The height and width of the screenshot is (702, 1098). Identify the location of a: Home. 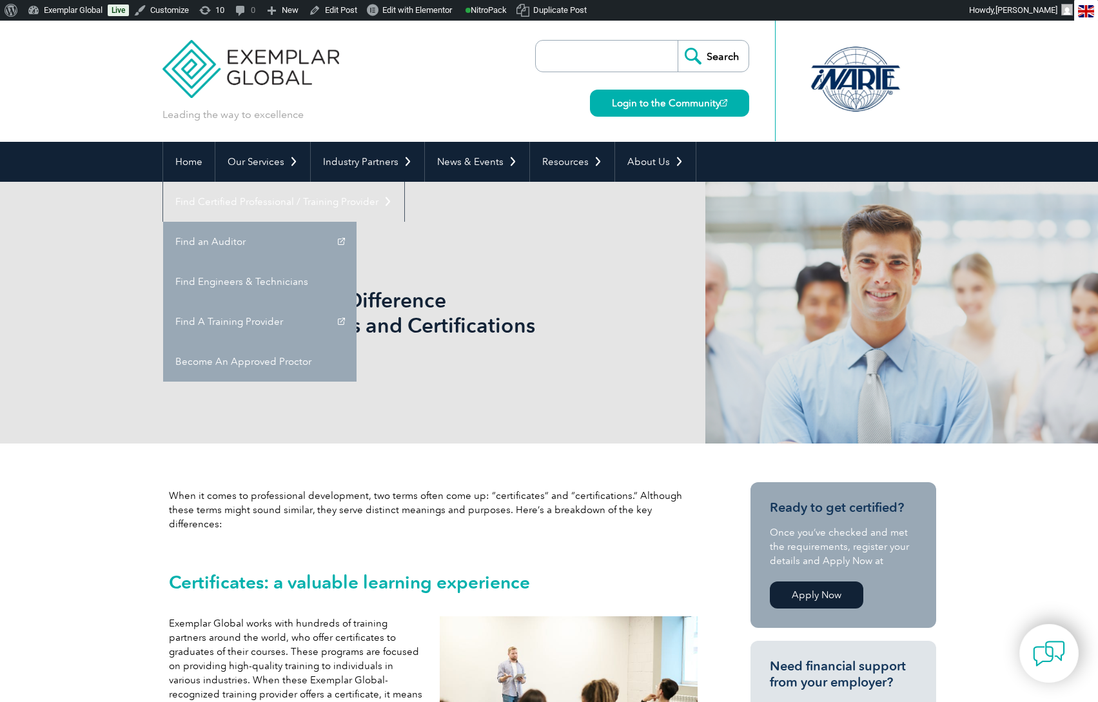
(189, 162).